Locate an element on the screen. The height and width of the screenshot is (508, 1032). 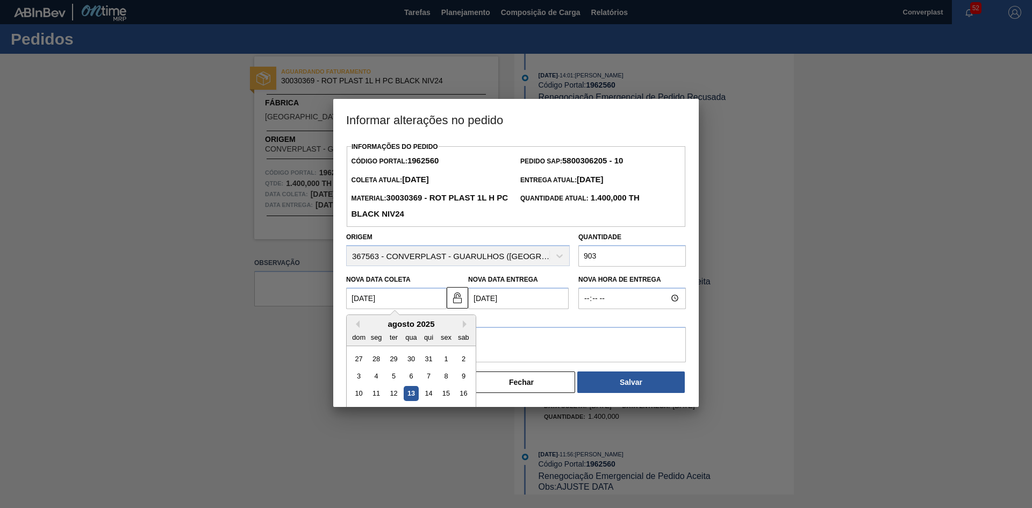
button: unlocked is located at coordinates (457, 298).